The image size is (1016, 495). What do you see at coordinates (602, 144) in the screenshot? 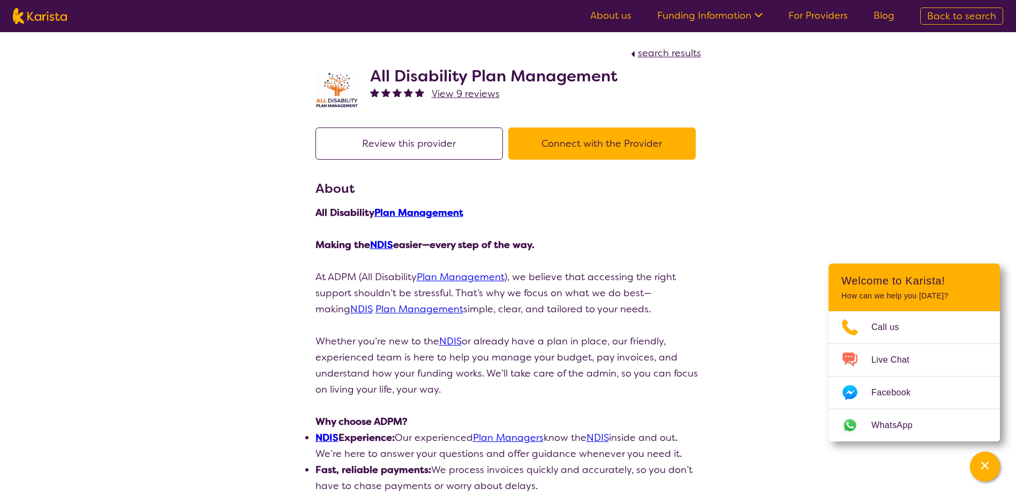
I see `button: Connect with the Provider` at bounding box center [602, 144].